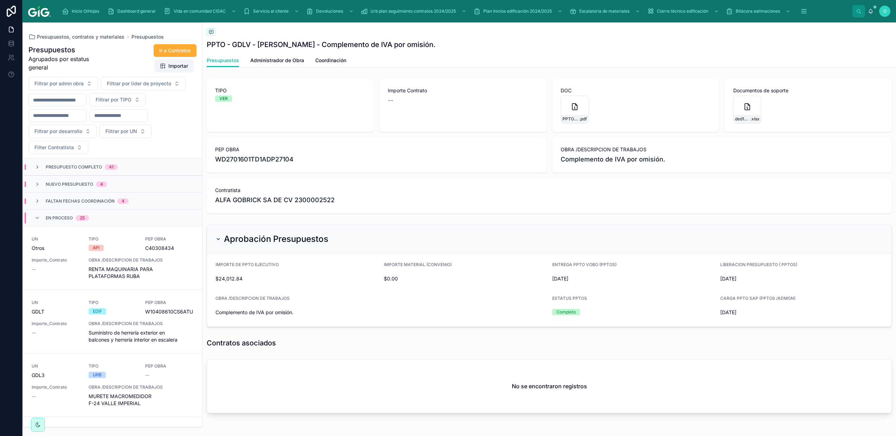 This screenshot has width=896, height=436. What do you see at coordinates (755, 119) in the screenshot?
I see `span: .xlsx` at bounding box center [755, 119].